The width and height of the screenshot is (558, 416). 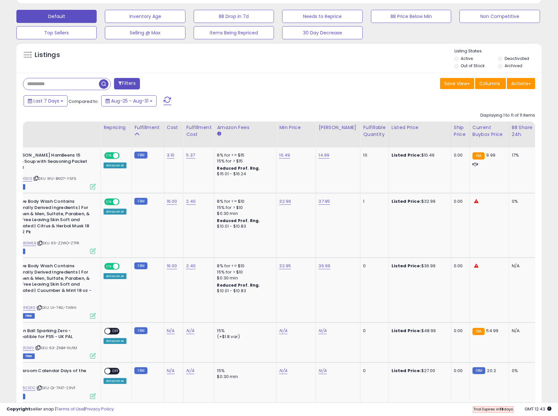 What do you see at coordinates (23, 308) in the screenshot?
I see `a: B0B4WRXQ85` at bounding box center [23, 308].